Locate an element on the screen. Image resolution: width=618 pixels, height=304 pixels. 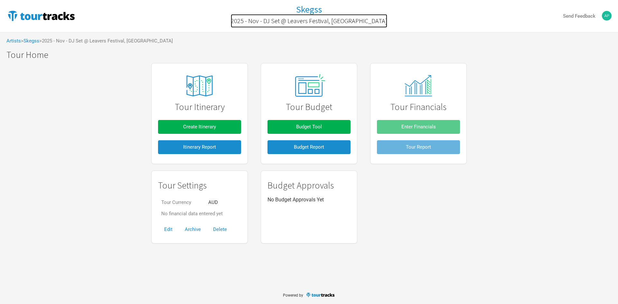
h1: Tour Itinerary is located at coordinates (200, 107).